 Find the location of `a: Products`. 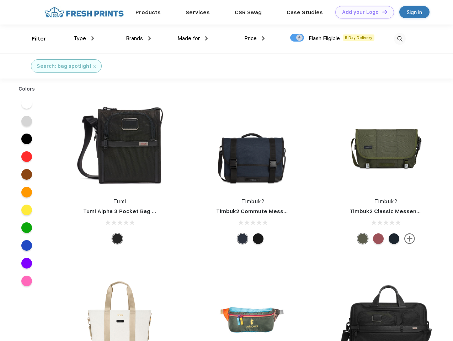

a: Products is located at coordinates (148, 12).